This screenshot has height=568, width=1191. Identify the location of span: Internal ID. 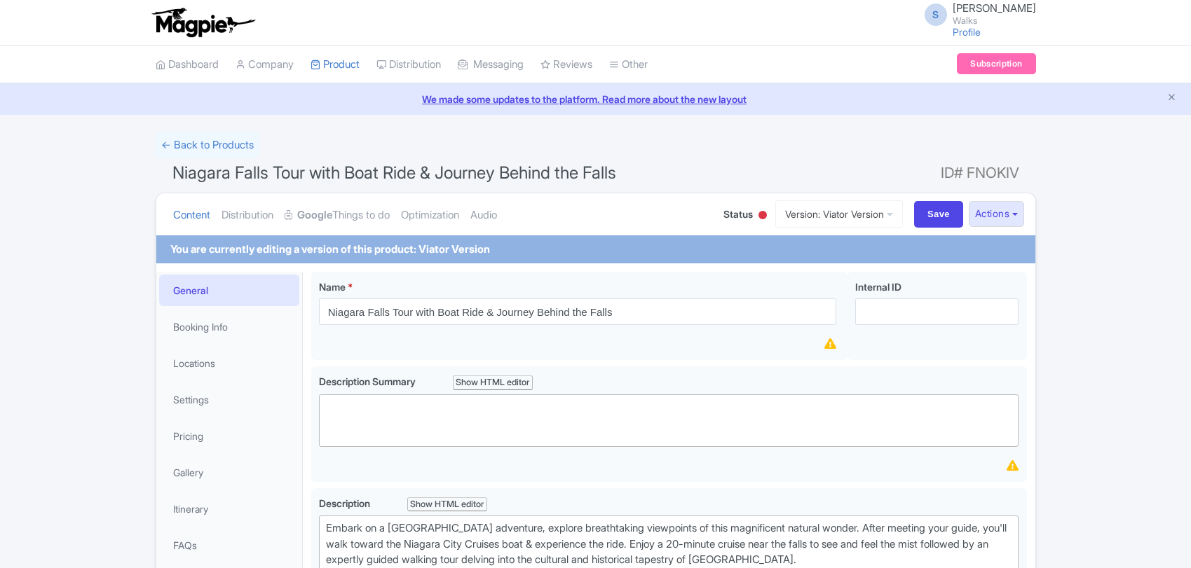
(878, 287).